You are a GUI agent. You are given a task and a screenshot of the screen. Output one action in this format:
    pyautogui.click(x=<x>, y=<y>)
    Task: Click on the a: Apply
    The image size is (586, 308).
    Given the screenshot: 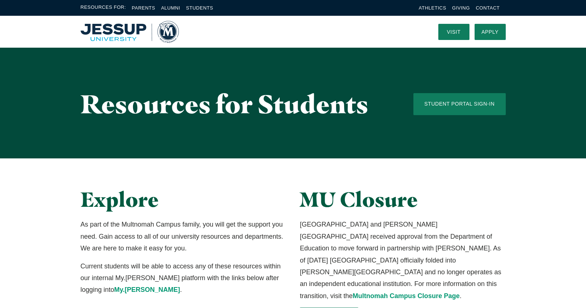 What is the action you would take?
    pyautogui.click(x=490, y=32)
    